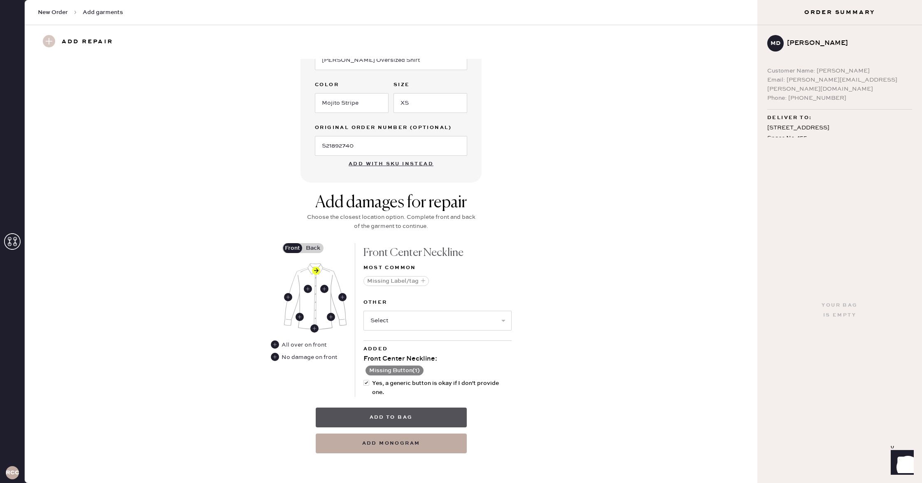 The height and width of the screenshot is (483, 922). I want to click on button: Add to bag, so click(391, 417).